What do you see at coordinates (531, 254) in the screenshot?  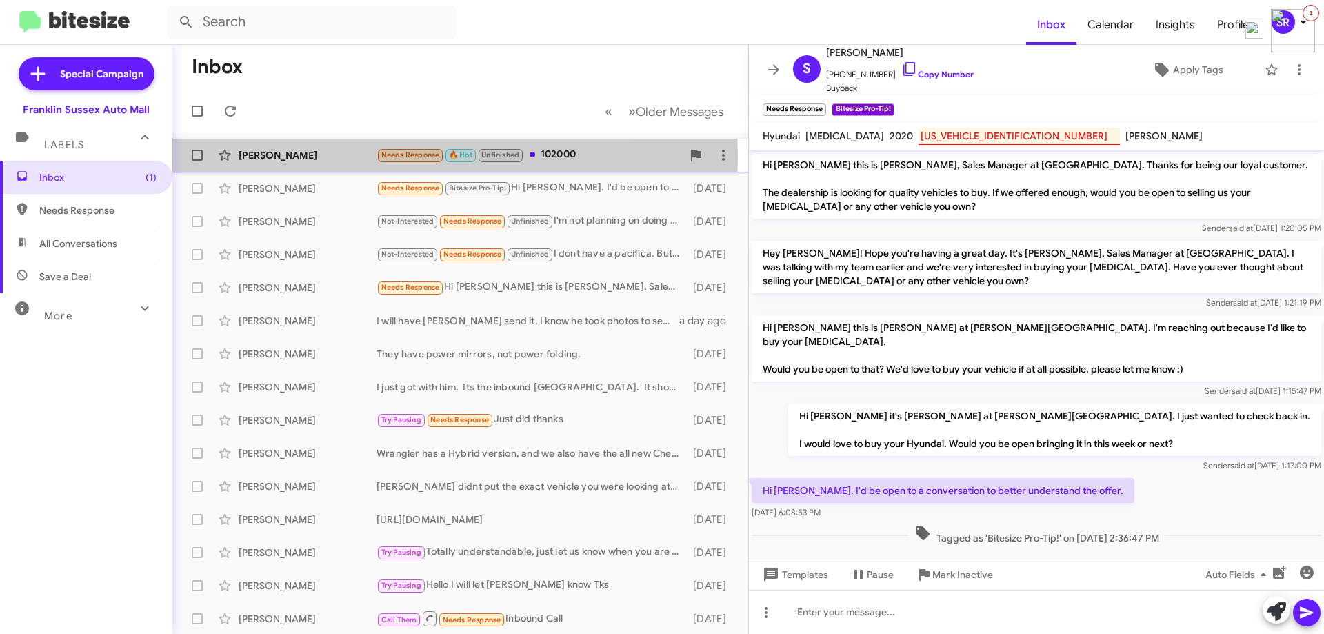 I see `div: I dont have a pacifica. But I do have an 05 tahoe I'd sell...` at bounding box center [531, 254].